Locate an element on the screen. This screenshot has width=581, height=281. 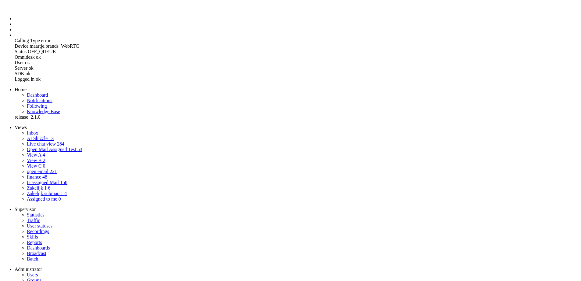
a: Assigned to me 0 is located at coordinates (44, 198).